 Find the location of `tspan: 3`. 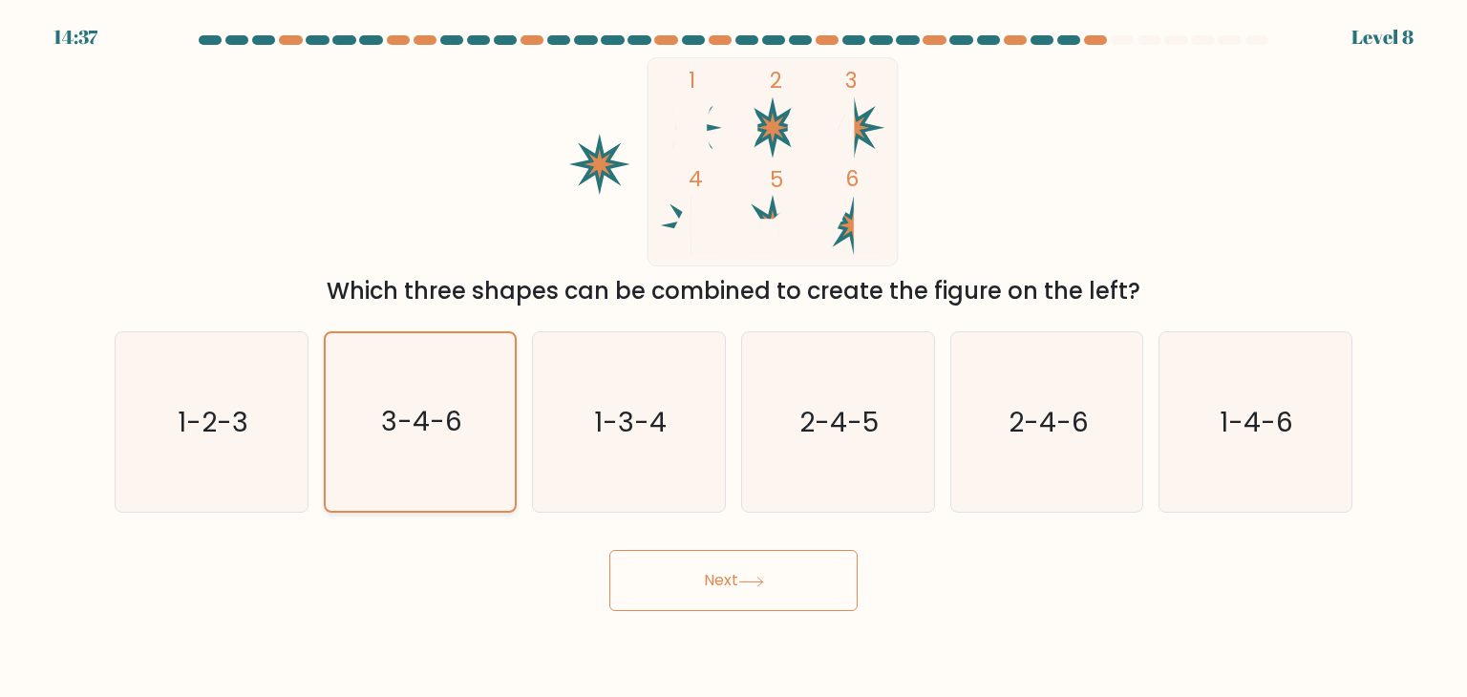

tspan: 3 is located at coordinates (851, 80).